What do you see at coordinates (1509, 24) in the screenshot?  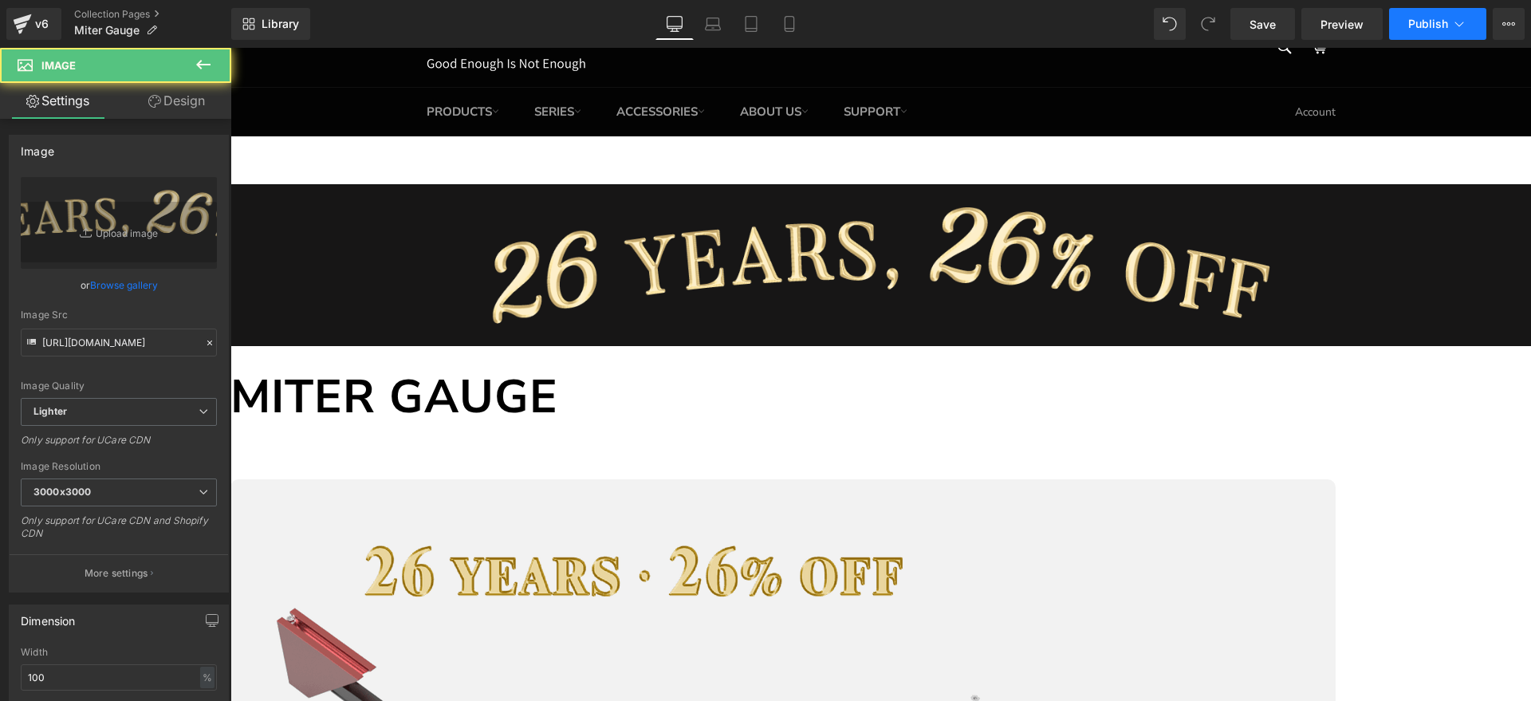 I see `button: More` at bounding box center [1509, 24].